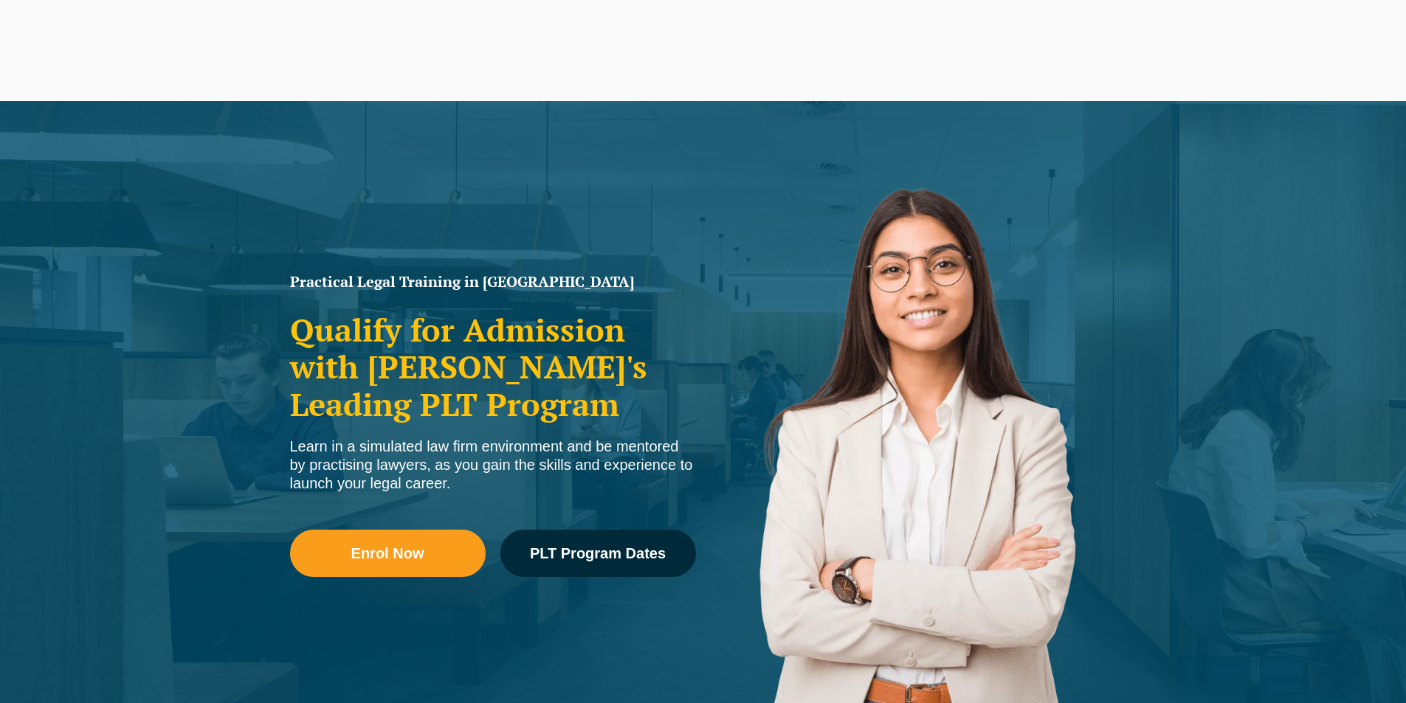  What do you see at coordinates (387, 554) in the screenshot?
I see `a: Enrol Now` at bounding box center [387, 554].